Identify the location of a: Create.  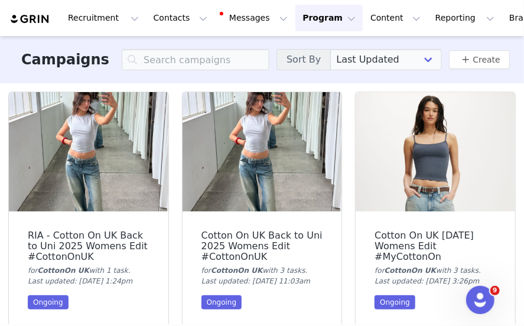
(479, 60).